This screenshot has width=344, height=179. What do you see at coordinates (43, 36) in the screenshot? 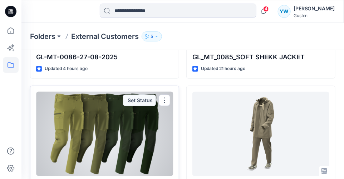
I see `p: Folders` at bounding box center [43, 36].